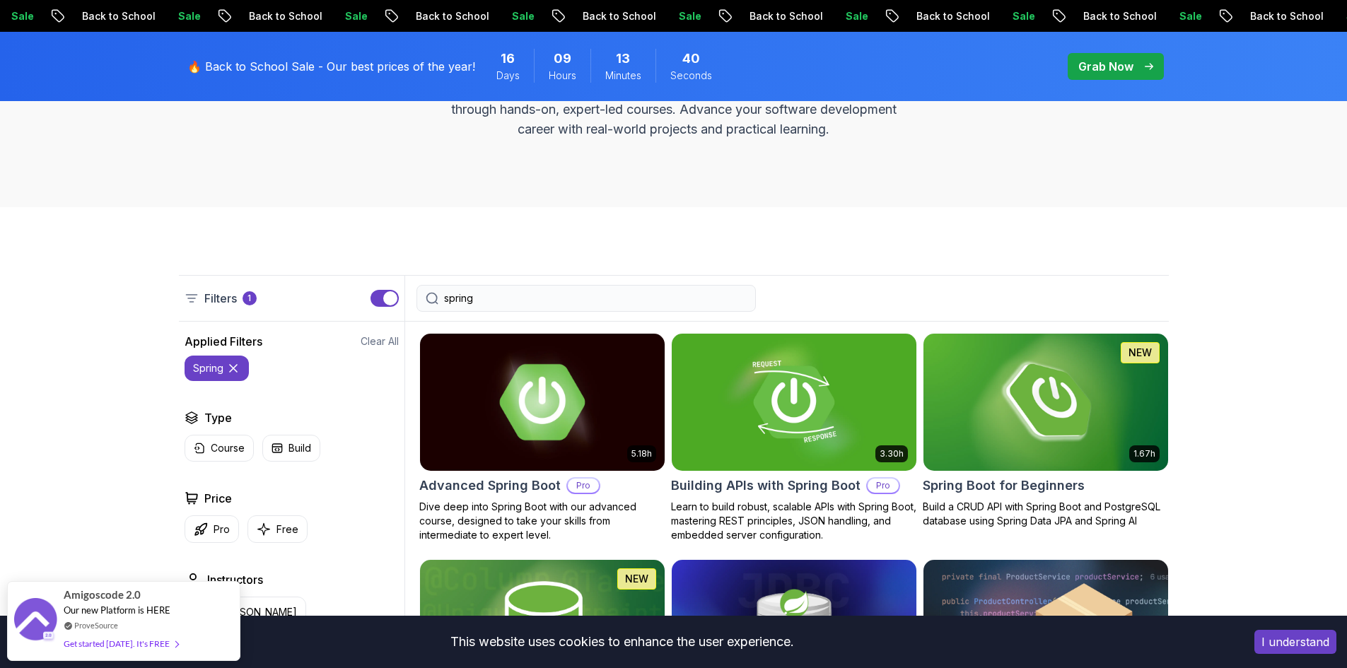 Image resolution: width=1347 pixels, height=668 pixels. What do you see at coordinates (331, 66) in the screenshot?
I see `p: 🔥 Back to School Sale - Our best prices of the year!` at bounding box center [331, 66].